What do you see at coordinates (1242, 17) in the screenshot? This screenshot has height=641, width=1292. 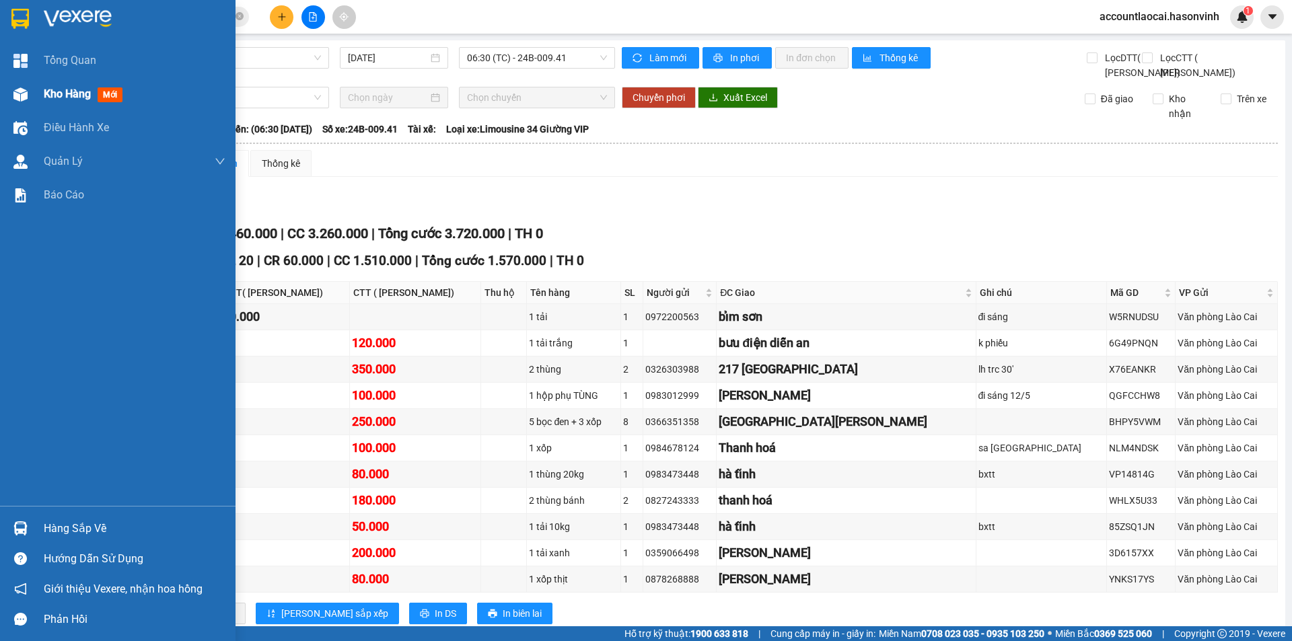 I see `img: icon-new-feature` at bounding box center [1242, 17].